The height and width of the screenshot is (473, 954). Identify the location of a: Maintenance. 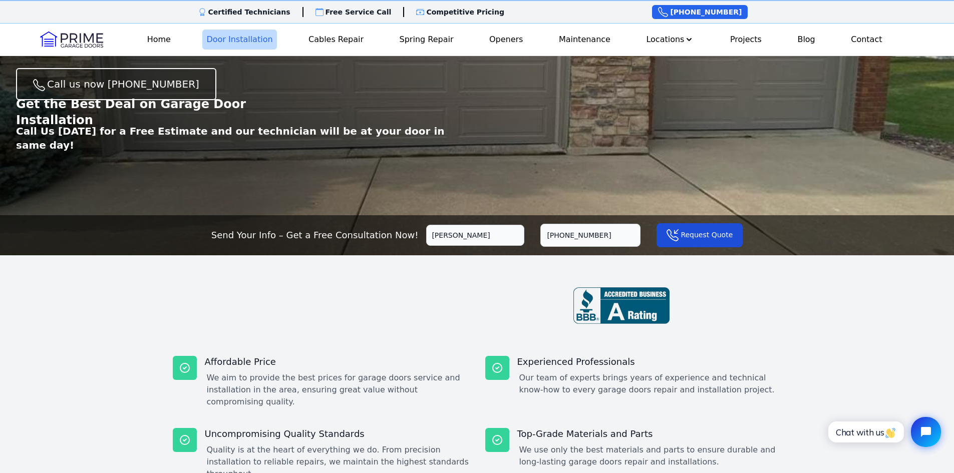
(584, 40).